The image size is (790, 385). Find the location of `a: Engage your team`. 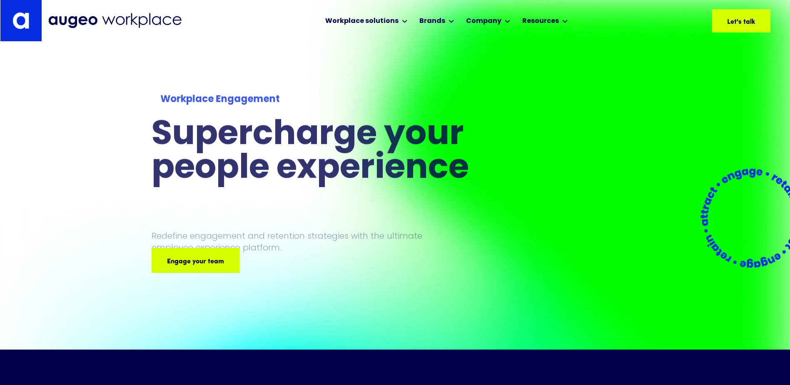

a: Engage your team is located at coordinates (195, 260).